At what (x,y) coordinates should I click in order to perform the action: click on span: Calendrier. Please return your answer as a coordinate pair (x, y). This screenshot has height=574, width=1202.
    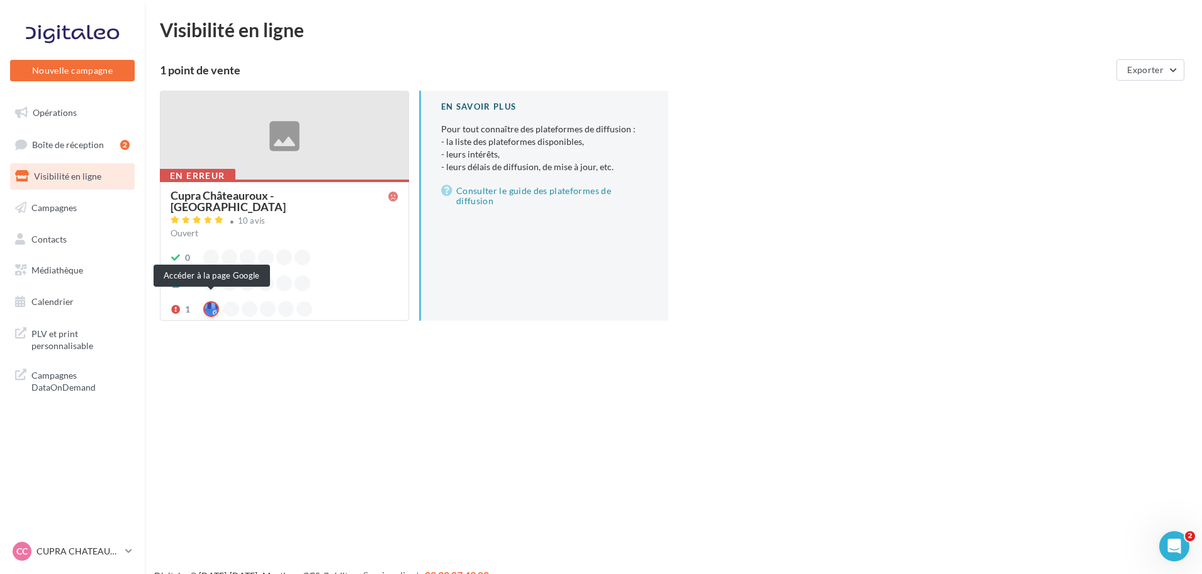
    Looking at the image, I should click on (52, 301).